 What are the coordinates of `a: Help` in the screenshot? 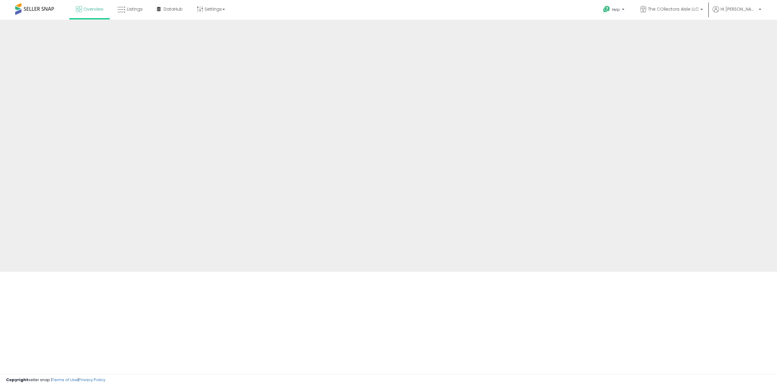 It's located at (615, 10).